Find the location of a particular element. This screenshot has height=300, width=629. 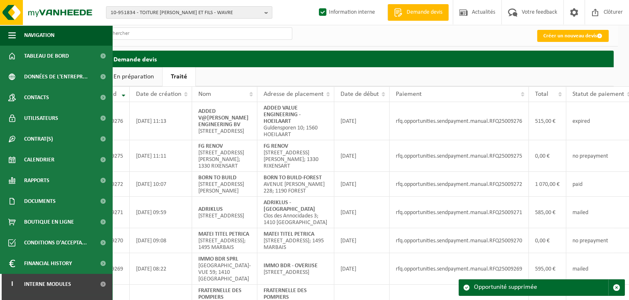

td: 9271 is located at coordinates (117, 213).